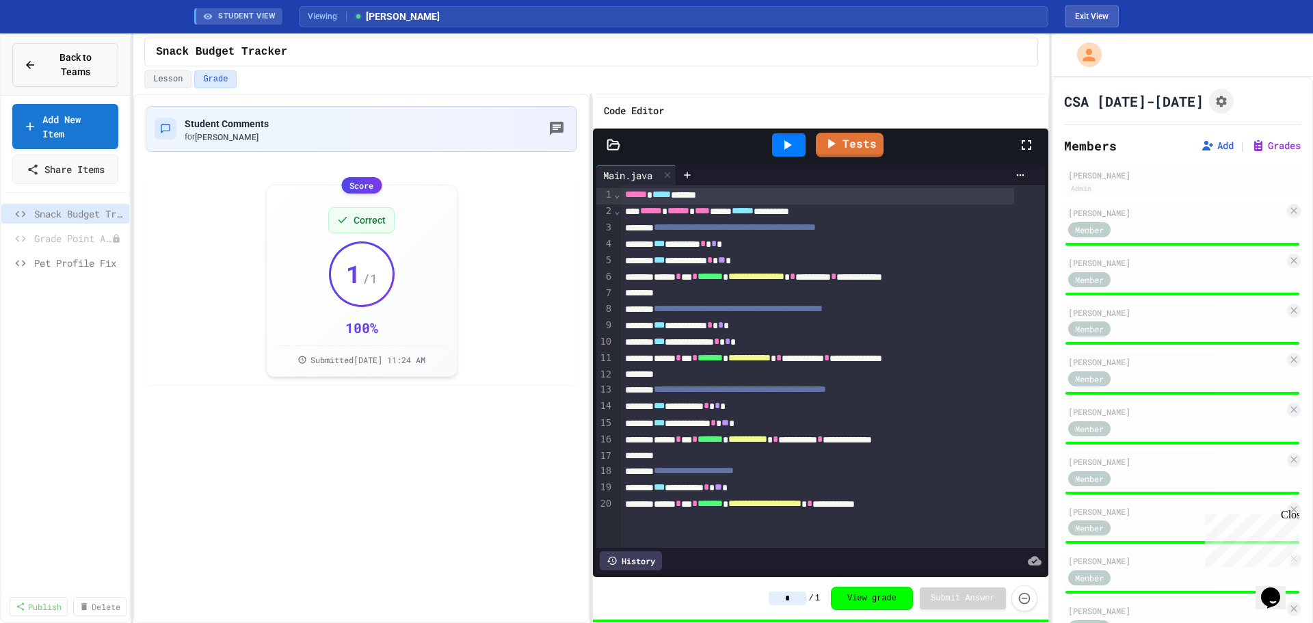  I want to click on div: 1, so click(604, 196).